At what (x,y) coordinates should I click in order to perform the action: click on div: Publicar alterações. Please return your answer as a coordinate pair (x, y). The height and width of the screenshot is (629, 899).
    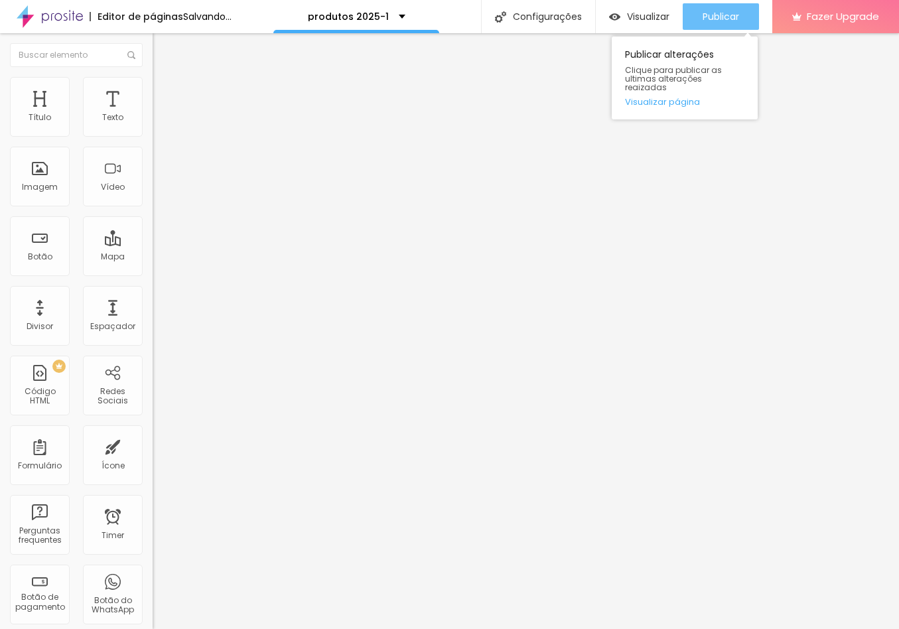
    Looking at the image, I should click on (685, 78).